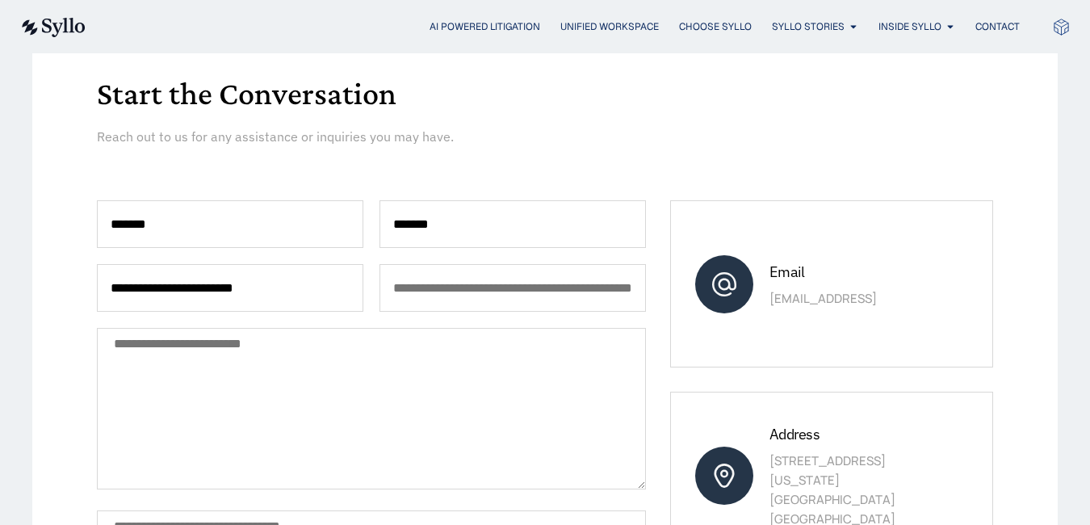 The width and height of the screenshot is (1090, 525). I want to click on p: Reach out to us for any assistance or inquiries you may have., so click(390, 136).